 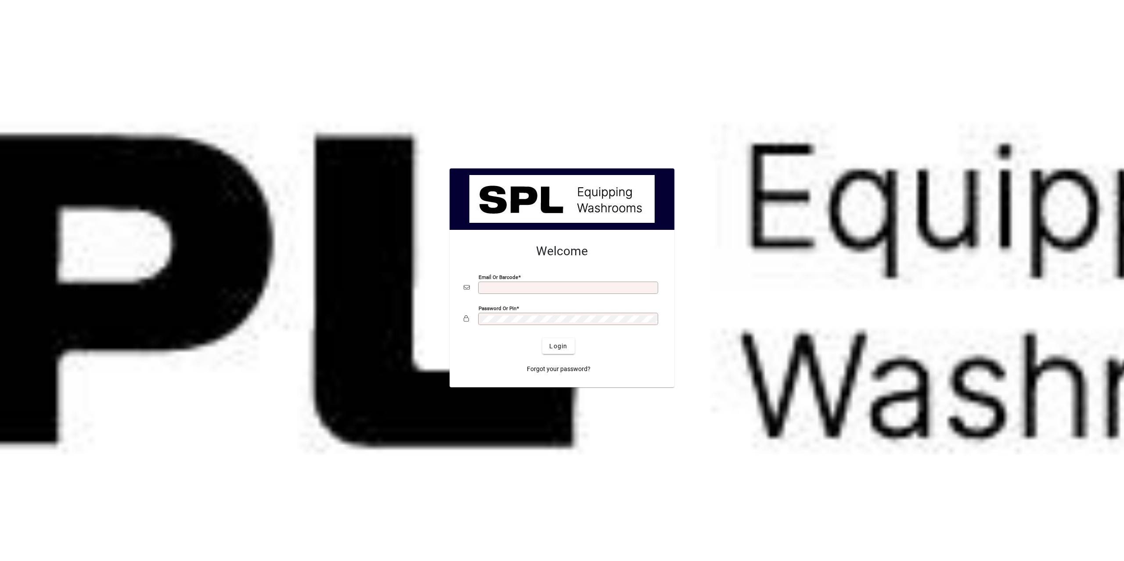 What do you see at coordinates (497, 309) in the screenshot?
I see `mat-label: Password or Pin` at bounding box center [497, 309].